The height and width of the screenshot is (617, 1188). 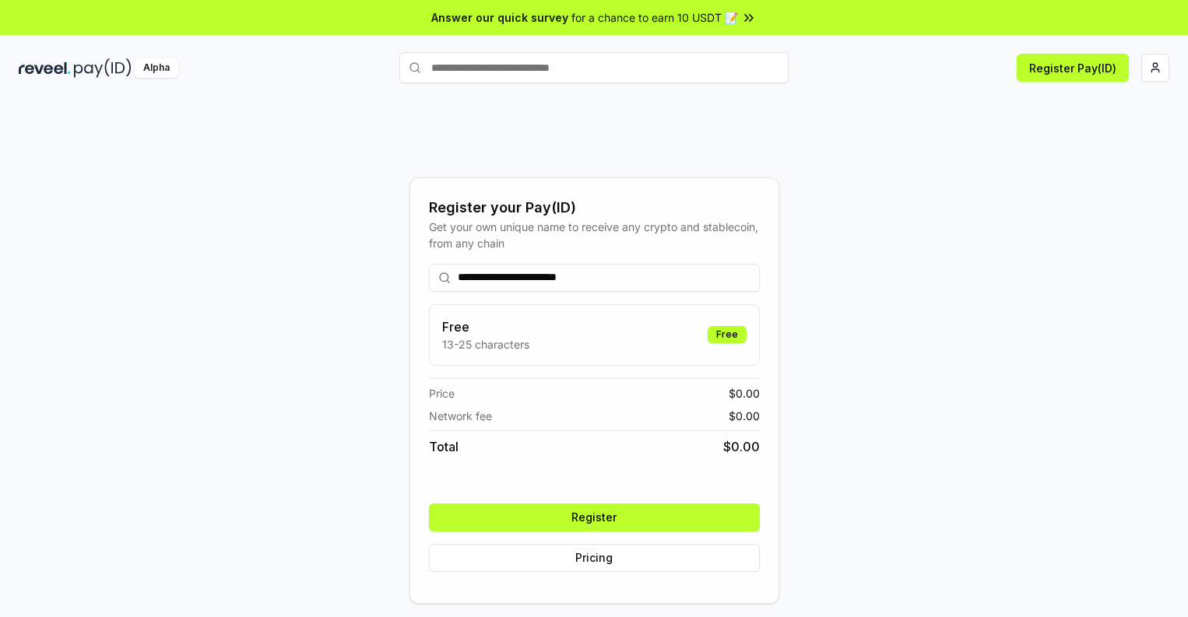 I want to click on h3: Free, so click(x=486, y=327).